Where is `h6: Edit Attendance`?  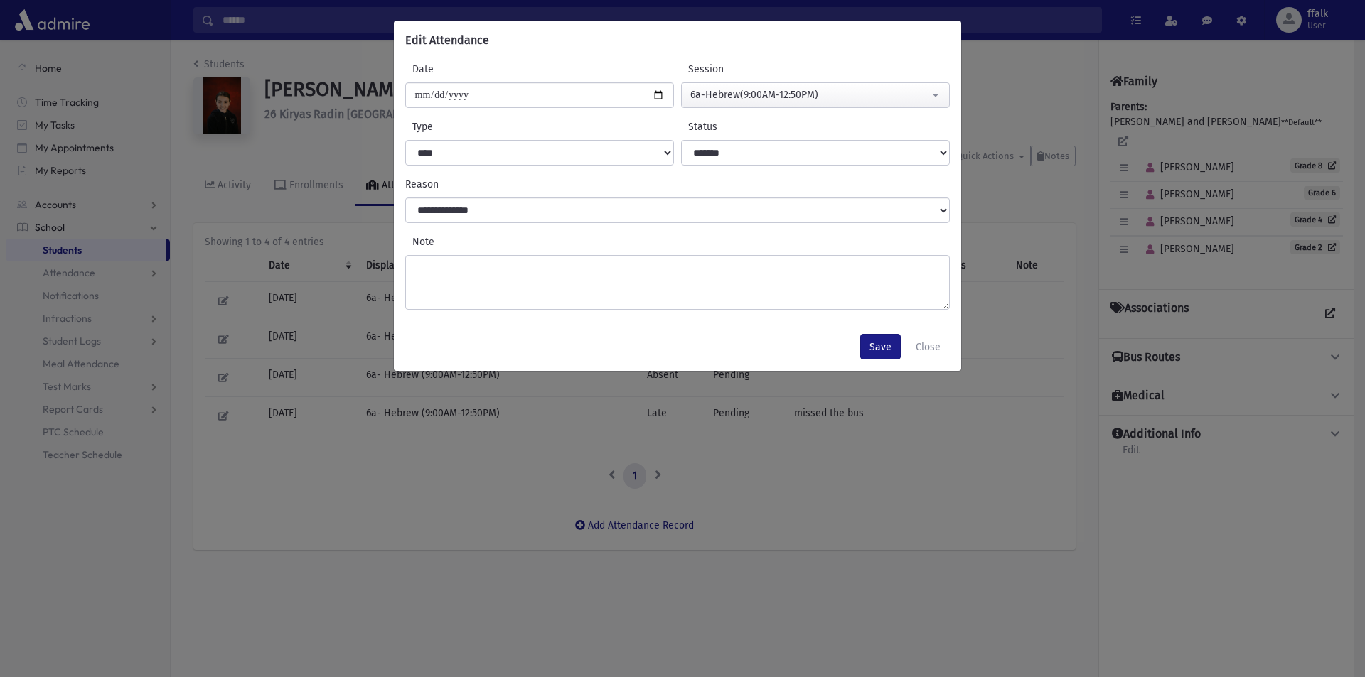
h6: Edit Attendance is located at coordinates (447, 41).